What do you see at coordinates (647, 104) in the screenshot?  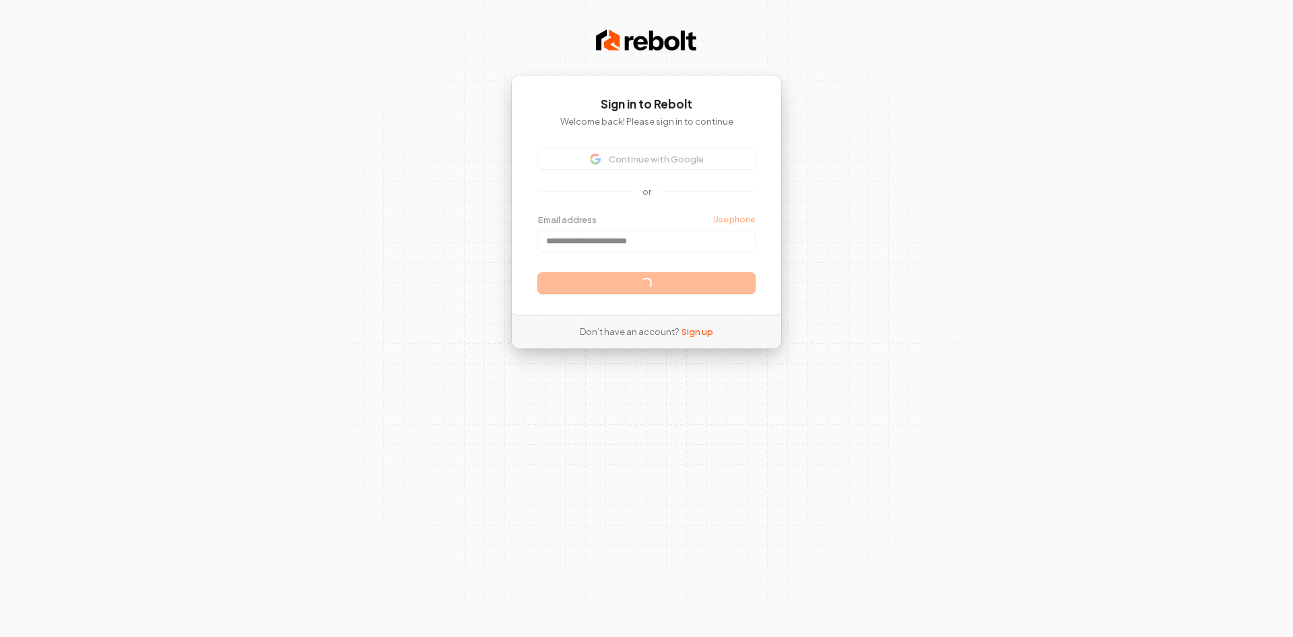 I see `h1: Sign in to Rebolt` at bounding box center [647, 104].